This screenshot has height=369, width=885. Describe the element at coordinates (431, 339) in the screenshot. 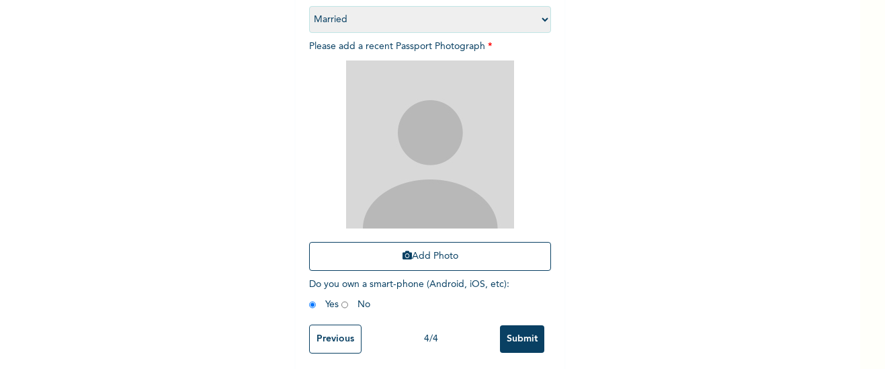

I see `div: 4 / 4` at that location.